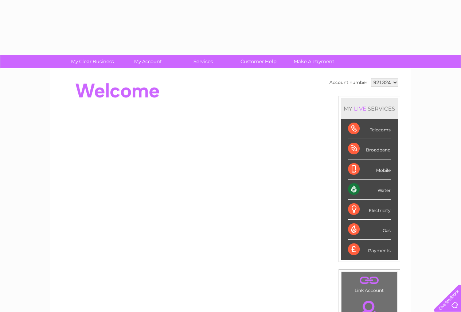  What do you see at coordinates (203, 61) in the screenshot?
I see `a: Services` at bounding box center [203, 61].